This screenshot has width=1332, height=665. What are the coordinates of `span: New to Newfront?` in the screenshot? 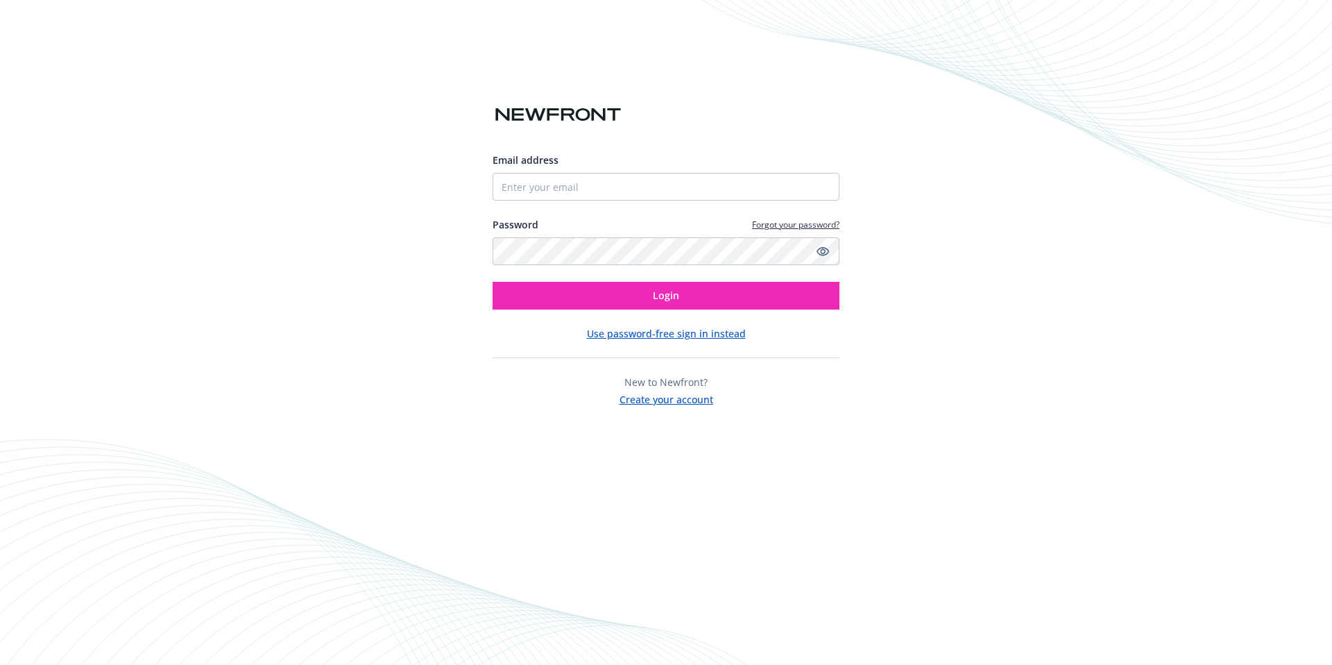 It's located at (666, 382).